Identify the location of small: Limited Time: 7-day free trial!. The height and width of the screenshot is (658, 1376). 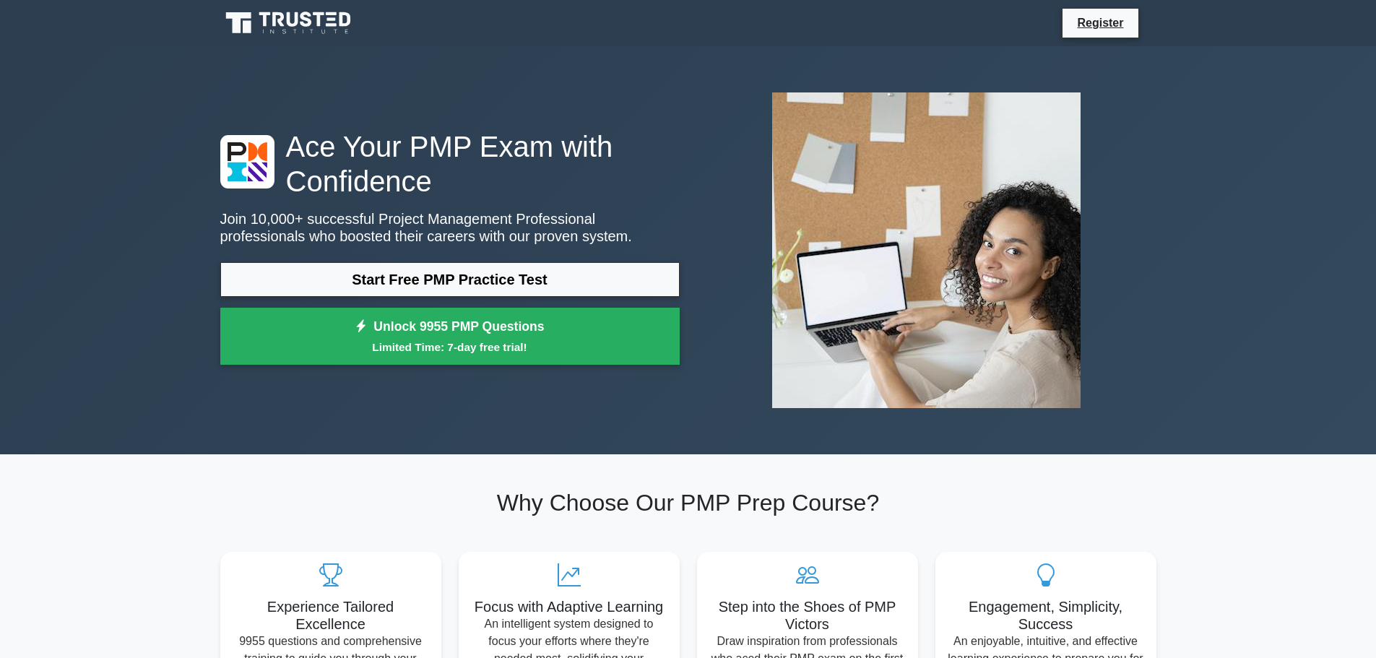
(450, 347).